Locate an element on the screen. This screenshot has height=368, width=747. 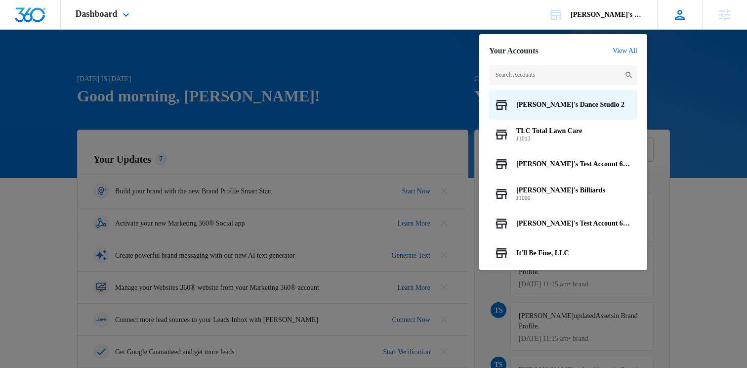
div: account name is located at coordinates (607, 15).